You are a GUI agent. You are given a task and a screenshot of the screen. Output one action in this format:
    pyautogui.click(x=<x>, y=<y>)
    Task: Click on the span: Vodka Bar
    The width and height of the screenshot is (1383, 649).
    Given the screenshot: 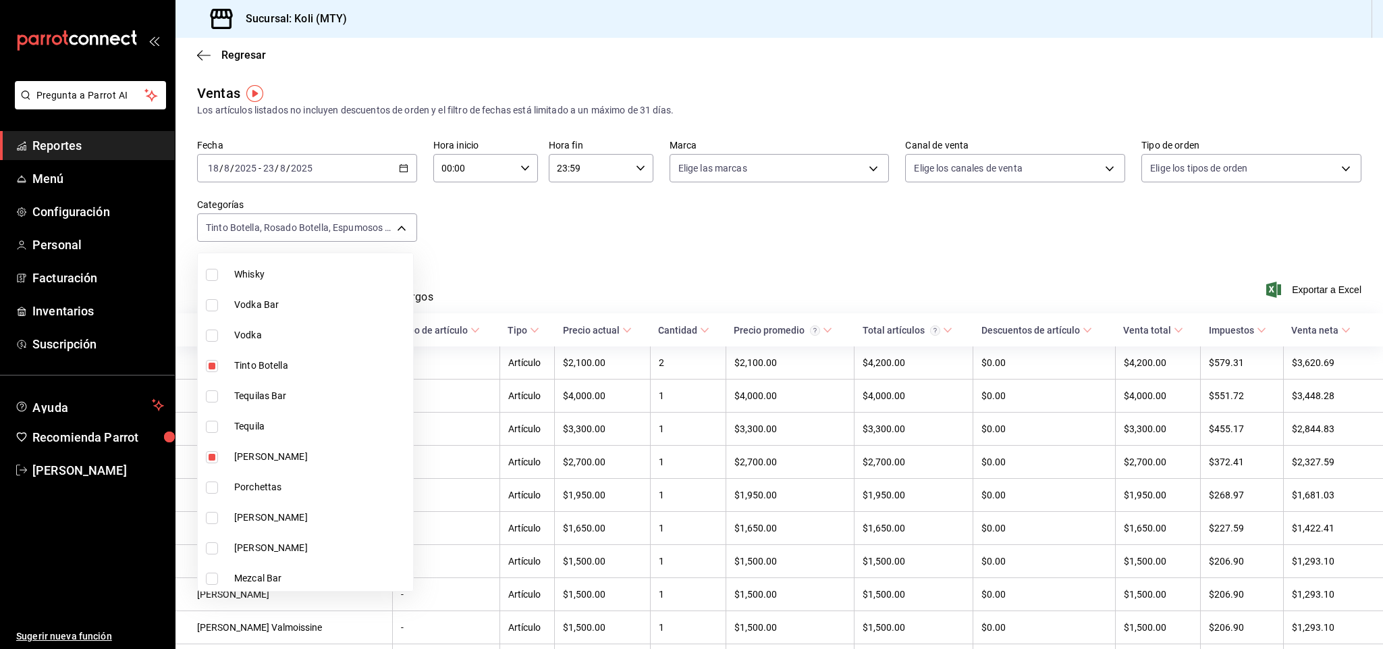 What is the action you would take?
    pyautogui.click(x=321, y=304)
    